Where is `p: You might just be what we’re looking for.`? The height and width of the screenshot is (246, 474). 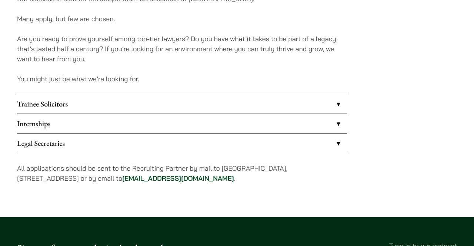 p: You might just be what we’re looking for. is located at coordinates (182, 79).